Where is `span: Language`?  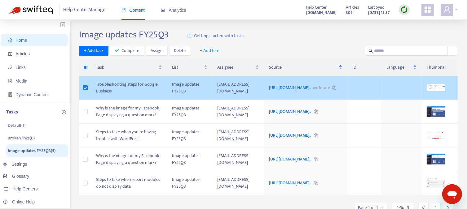
span: Language is located at coordinates (399, 68).